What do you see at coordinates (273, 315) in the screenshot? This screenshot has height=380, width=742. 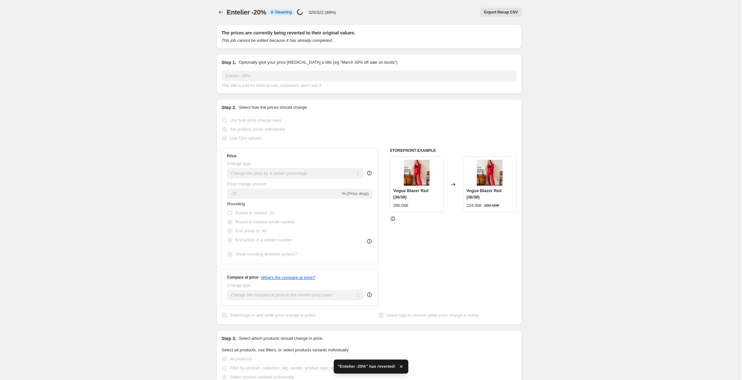 I see `span: Select tags to add while price change is active` at bounding box center [273, 315].